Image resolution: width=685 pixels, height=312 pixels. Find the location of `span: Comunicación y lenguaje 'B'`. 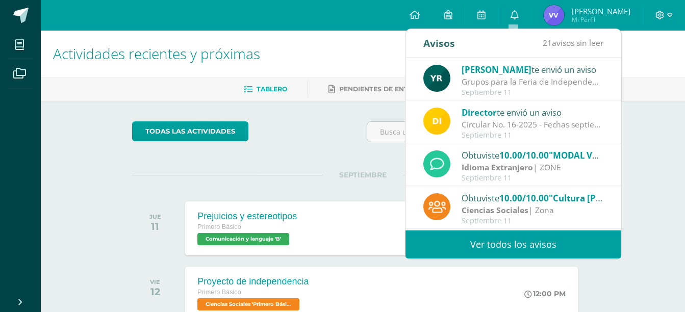

span: Comunicación y lenguaje 'B' is located at coordinates (243, 239).